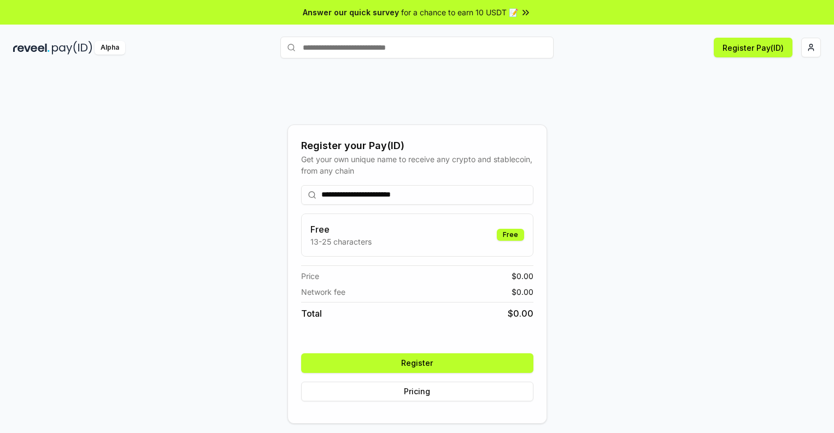 This screenshot has height=433, width=834. Describe the element at coordinates (510, 235) in the screenshot. I see `div: Free` at that location.